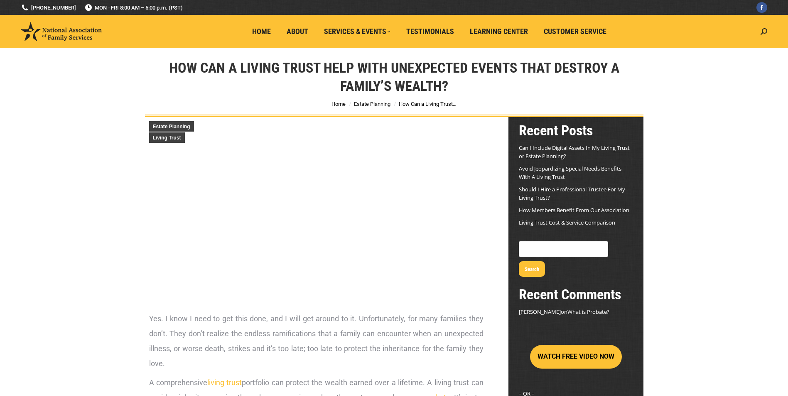 Image resolution: width=788 pixels, height=396 pixels. What do you see at coordinates (761, 7) in the screenshot?
I see `a: Facebook page opens in new window` at bounding box center [761, 7].